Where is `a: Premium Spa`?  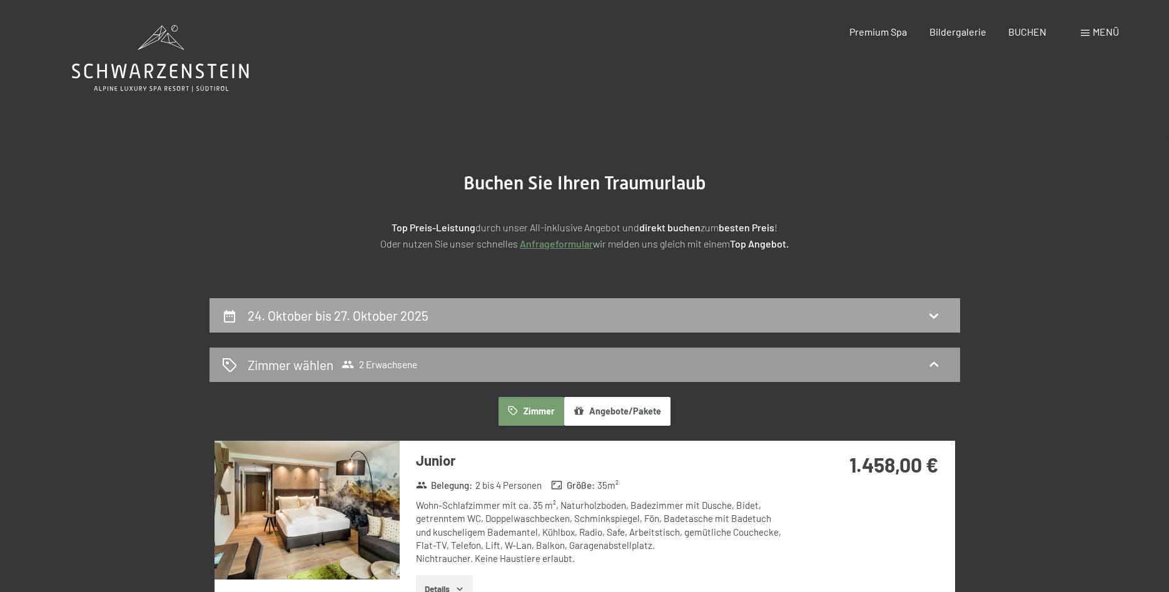 a: Premium Spa is located at coordinates (878, 31).